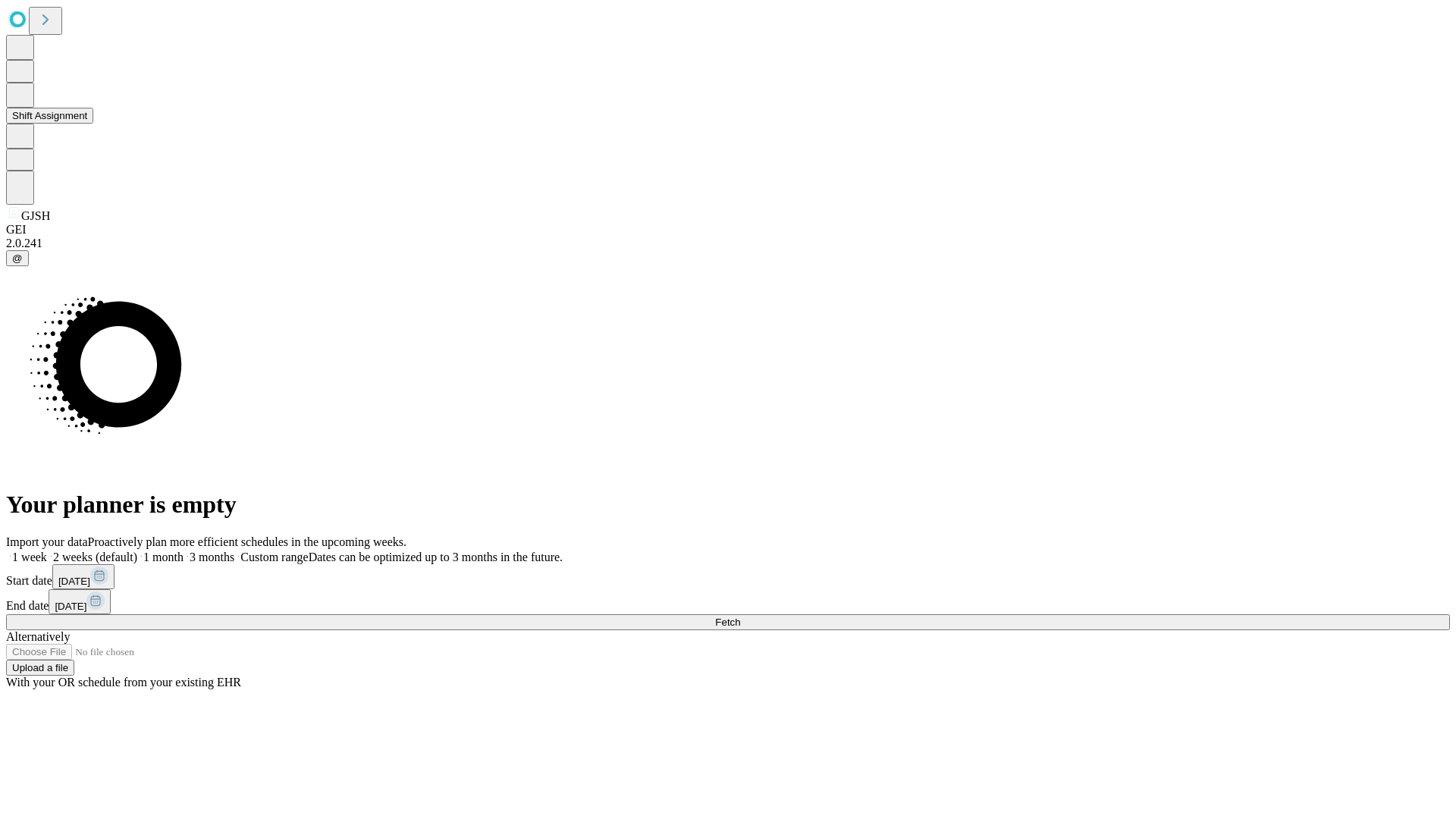 Image resolution: width=1456 pixels, height=819 pixels. Describe the element at coordinates (40, 668) in the screenshot. I see `button: Upload a file` at that location.